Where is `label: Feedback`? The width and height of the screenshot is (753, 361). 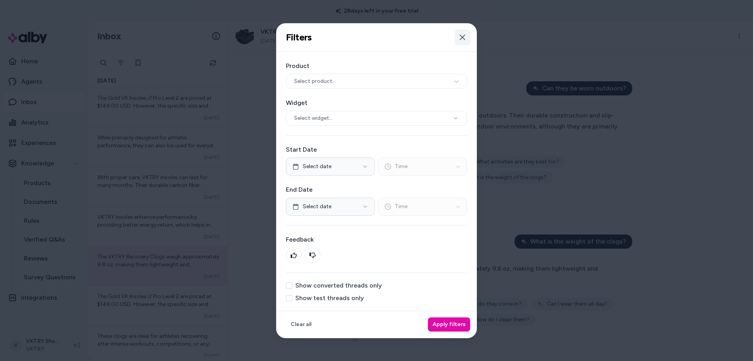 label: Feedback is located at coordinates (377, 239).